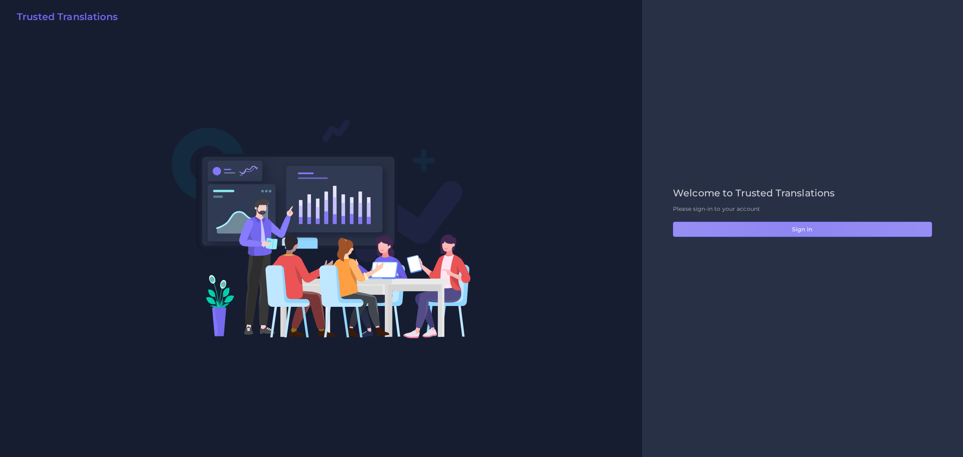 This screenshot has height=457, width=963. I want to click on h2: Welcome to Trusted Translations, so click(803, 193).